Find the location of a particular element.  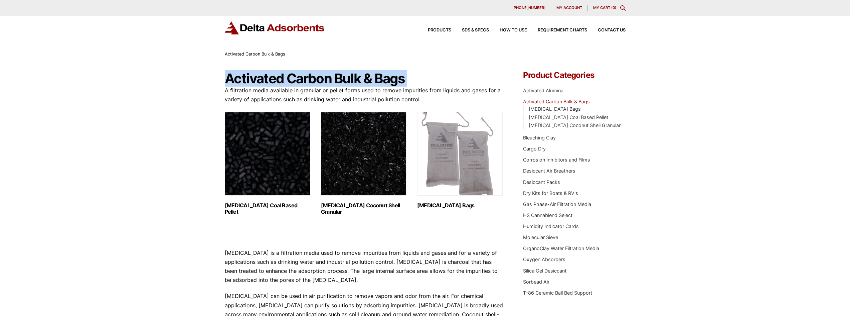

span: Contact Us is located at coordinates (612, 30).